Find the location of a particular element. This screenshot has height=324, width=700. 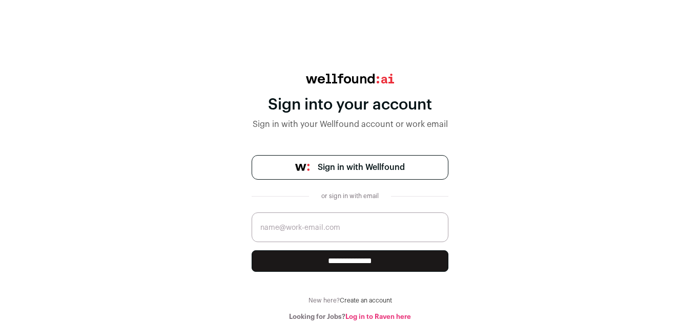

a: Log in to Raven here is located at coordinates (378, 317).